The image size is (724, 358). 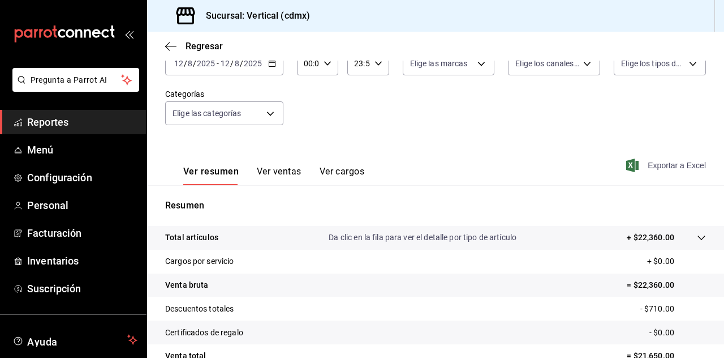 I want to click on span: Configuración, so click(x=82, y=177).